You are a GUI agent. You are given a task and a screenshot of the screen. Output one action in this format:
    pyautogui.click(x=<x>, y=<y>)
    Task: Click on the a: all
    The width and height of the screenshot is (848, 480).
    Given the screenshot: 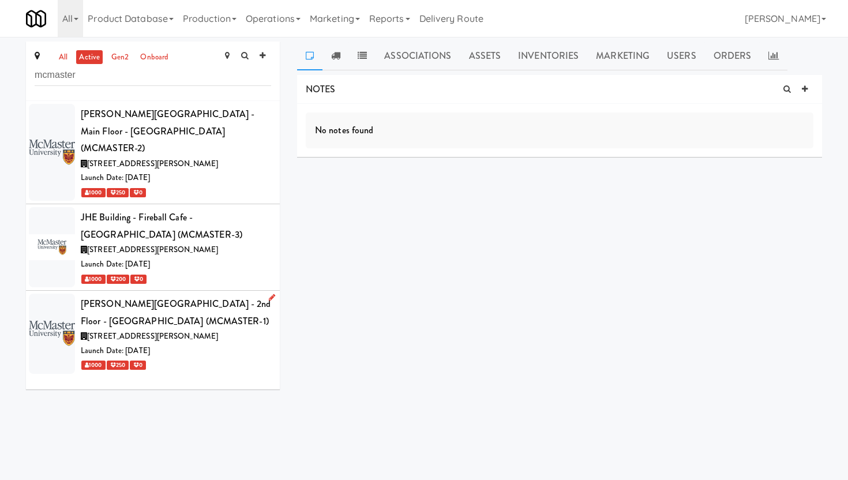 What is the action you would take?
    pyautogui.click(x=63, y=57)
    